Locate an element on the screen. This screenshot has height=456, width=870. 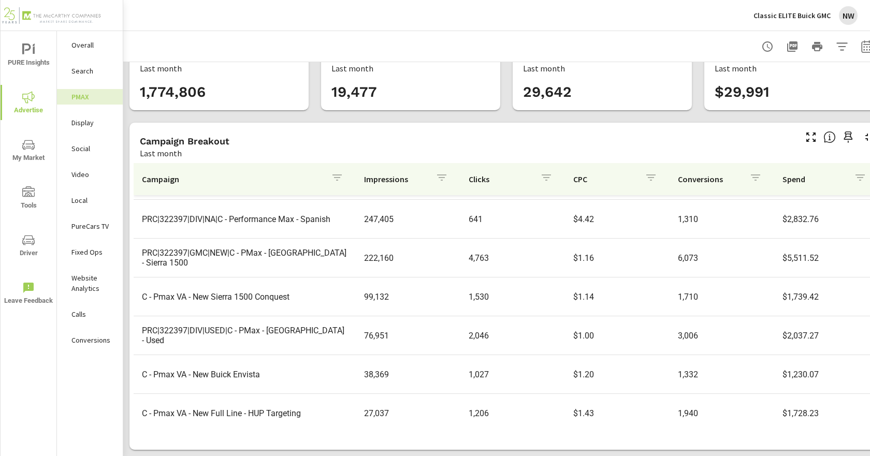
td: 1,530 is located at coordinates (513, 297).